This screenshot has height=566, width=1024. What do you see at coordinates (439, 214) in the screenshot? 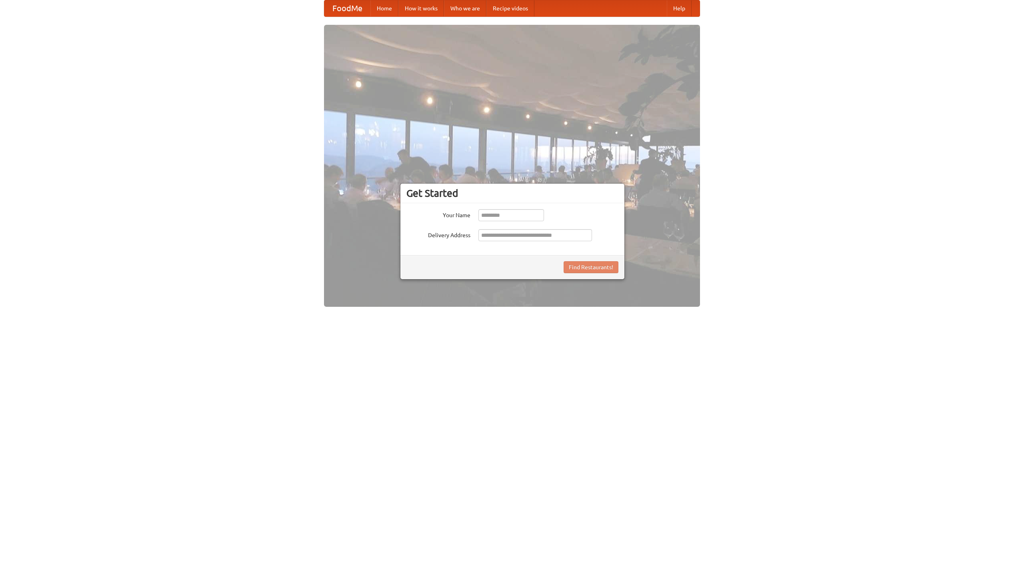
I see `label: Your Name` at bounding box center [439, 214].